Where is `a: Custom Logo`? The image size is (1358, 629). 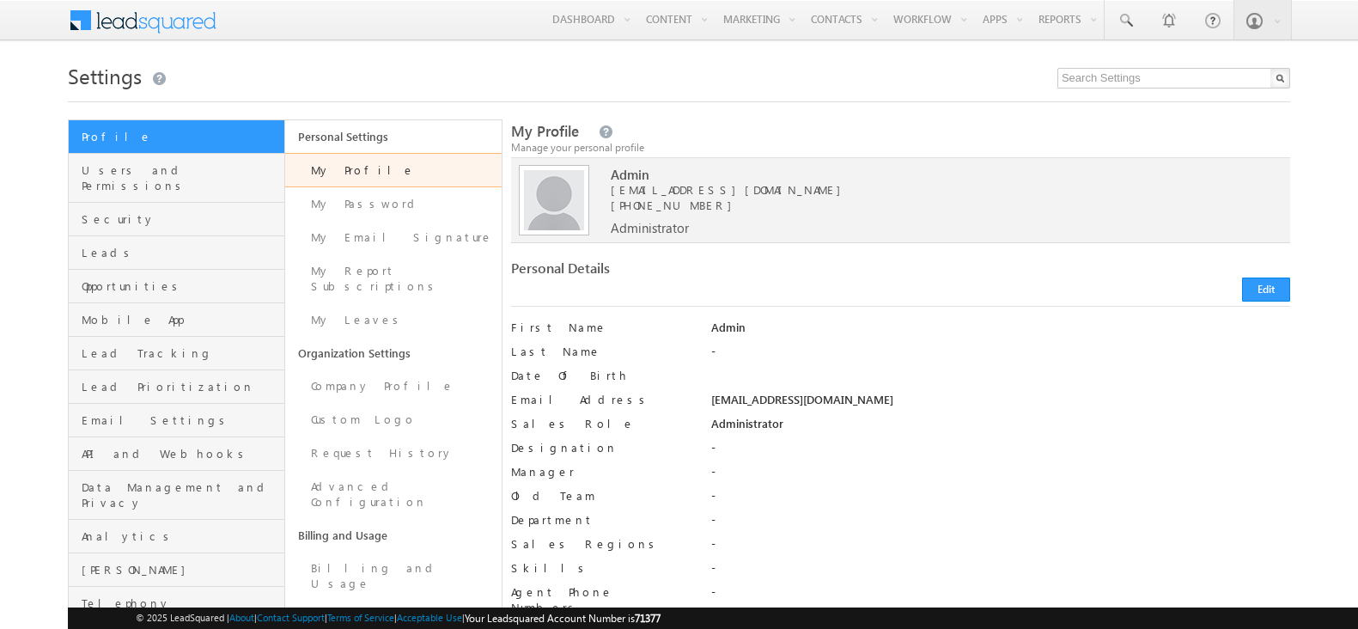
a: Custom Logo is located at coordinates (393, 419).